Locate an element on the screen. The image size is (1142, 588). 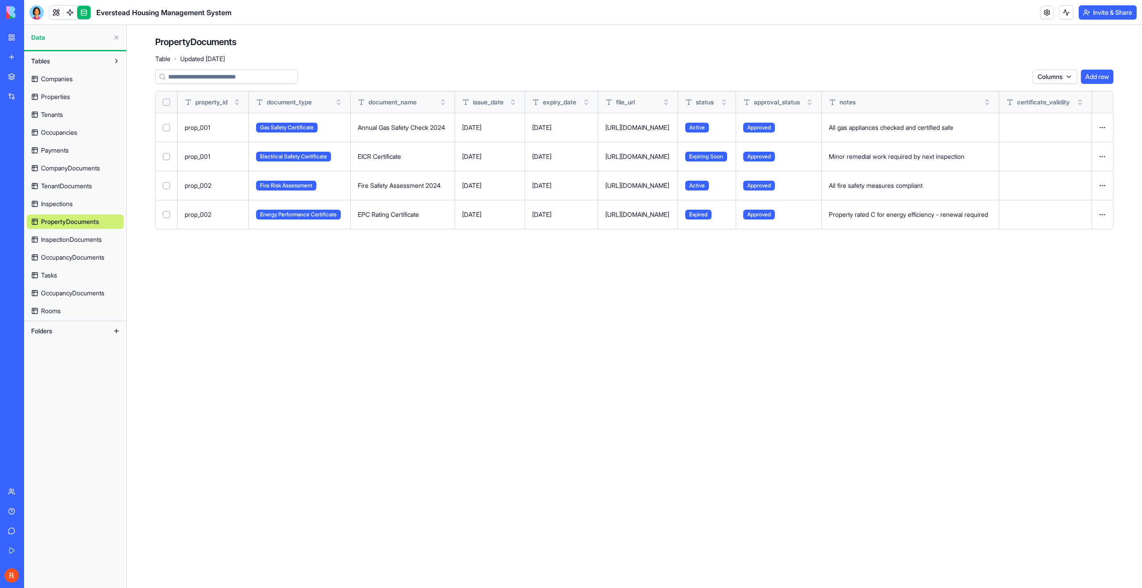
a: PropertyDocuments is located at coordinates (75, 222).